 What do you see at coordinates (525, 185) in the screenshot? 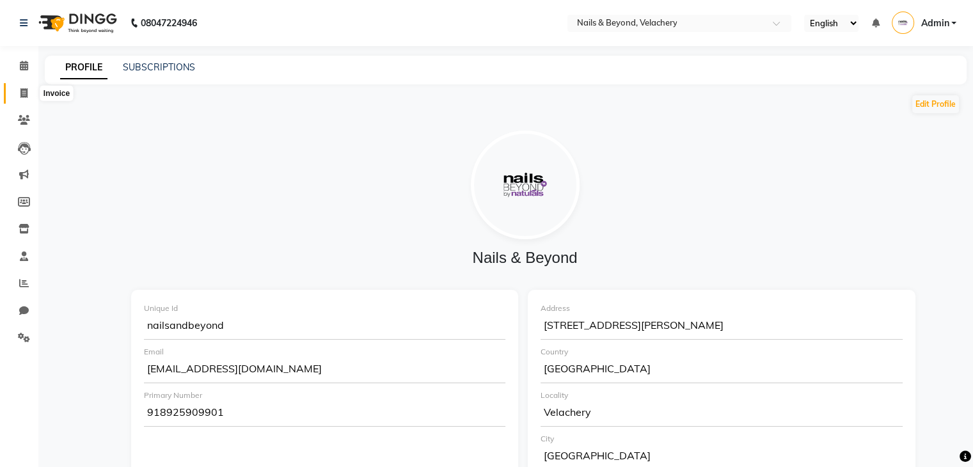
I see `img: file_1757059257239.png` at bounding box center [525, 185].